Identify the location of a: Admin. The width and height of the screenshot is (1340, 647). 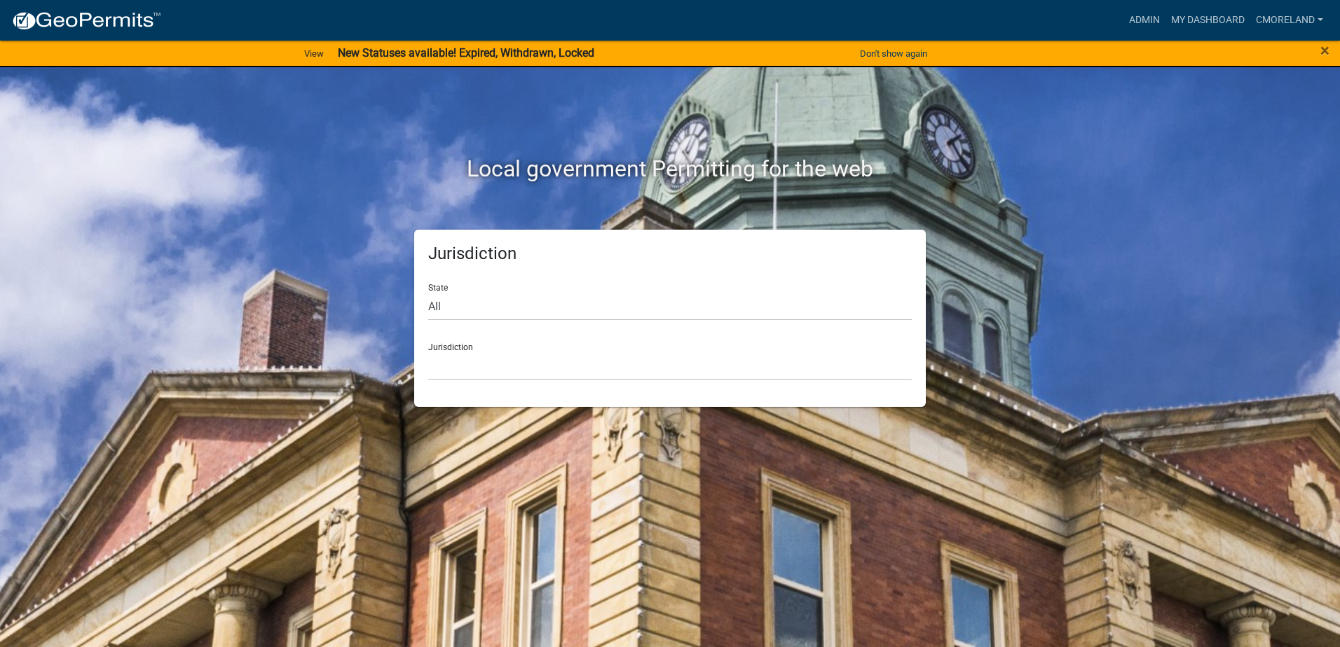
(1144, 20).